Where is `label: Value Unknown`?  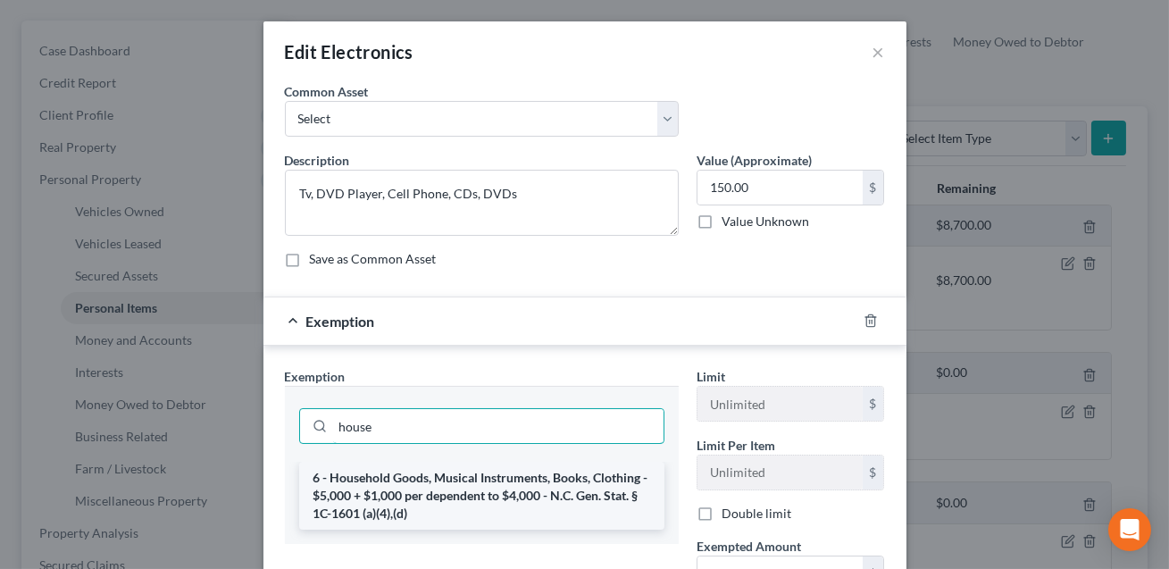
label: Value Unknown is located at coordinates (766, 222).